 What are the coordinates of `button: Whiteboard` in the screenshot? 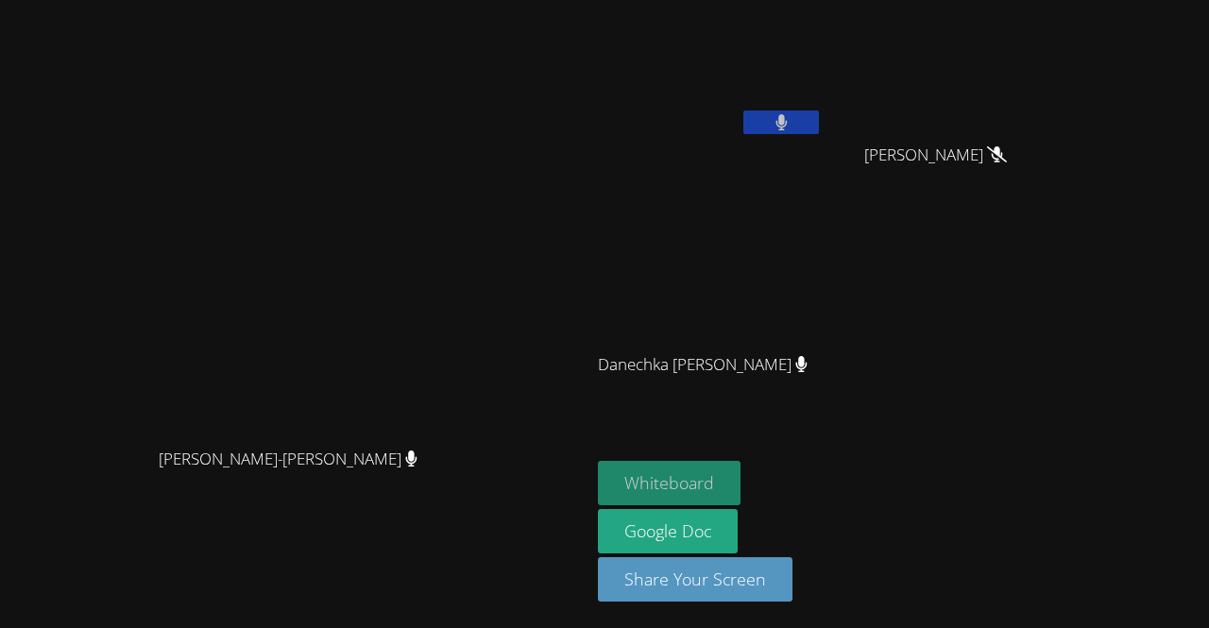 It's located at (669, 483).